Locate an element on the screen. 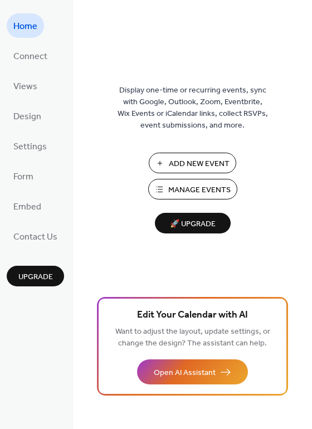 This screenshot has width=312, height=429. span: Design is located at coordinates (27, 117).